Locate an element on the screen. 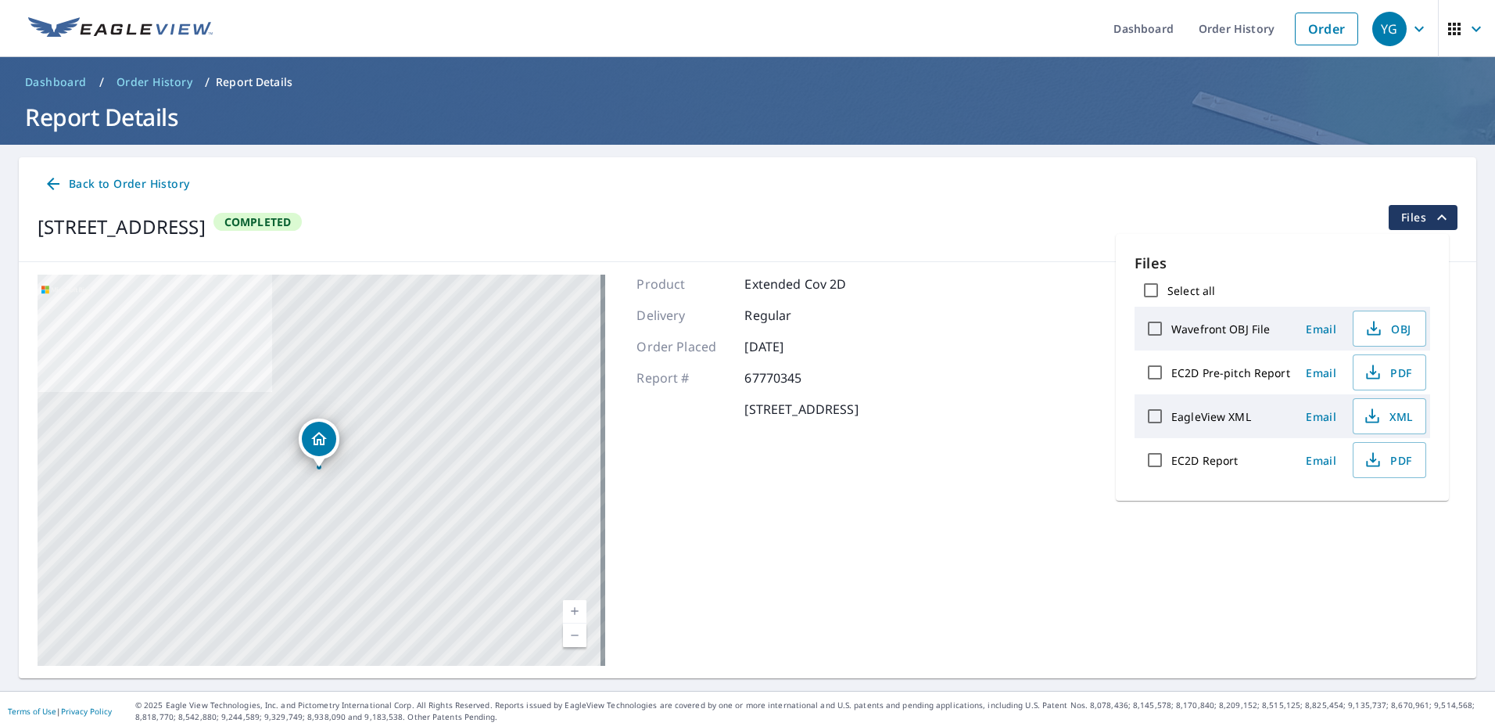  span: Files is located at coordinates (1426, 217).